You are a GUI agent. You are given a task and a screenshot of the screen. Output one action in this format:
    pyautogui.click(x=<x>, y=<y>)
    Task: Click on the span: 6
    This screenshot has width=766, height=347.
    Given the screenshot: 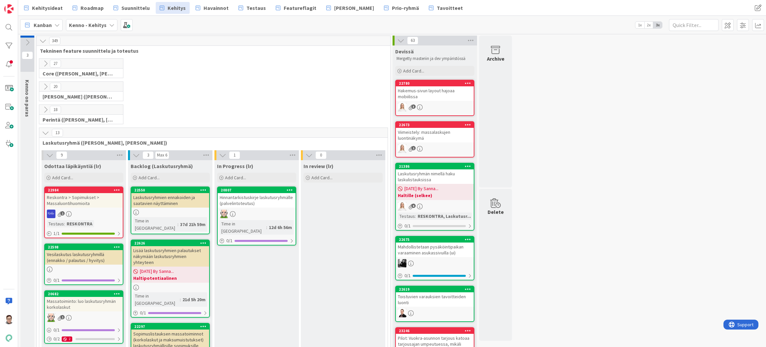 What is the action you would take?
    pyautogui.click(x=413, y=206)
    